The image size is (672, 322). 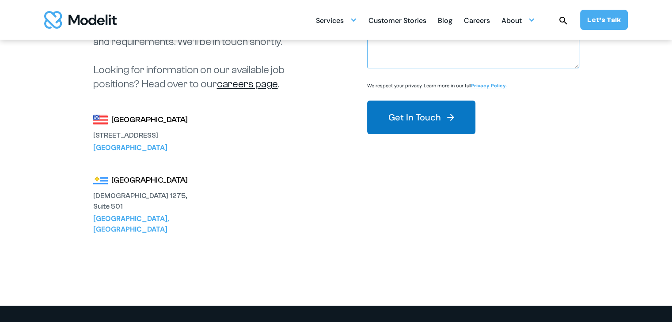 What do you see at coordinates (414, 118) in the screenshot?
I see `div: Get In Touch` at bounding box center [414, 118].